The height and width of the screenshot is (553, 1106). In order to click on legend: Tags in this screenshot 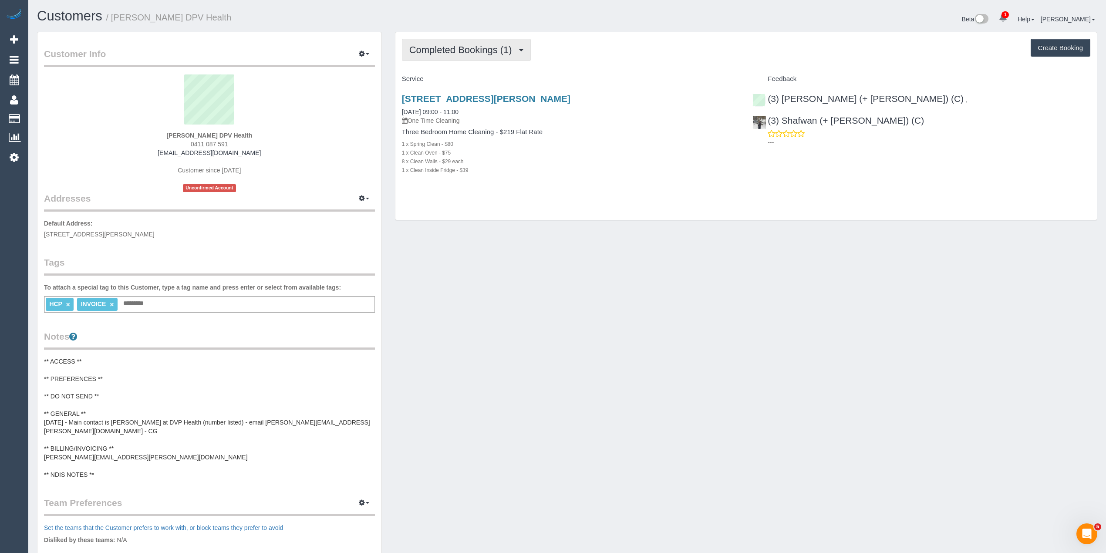, I will do `click(209, 266)`.